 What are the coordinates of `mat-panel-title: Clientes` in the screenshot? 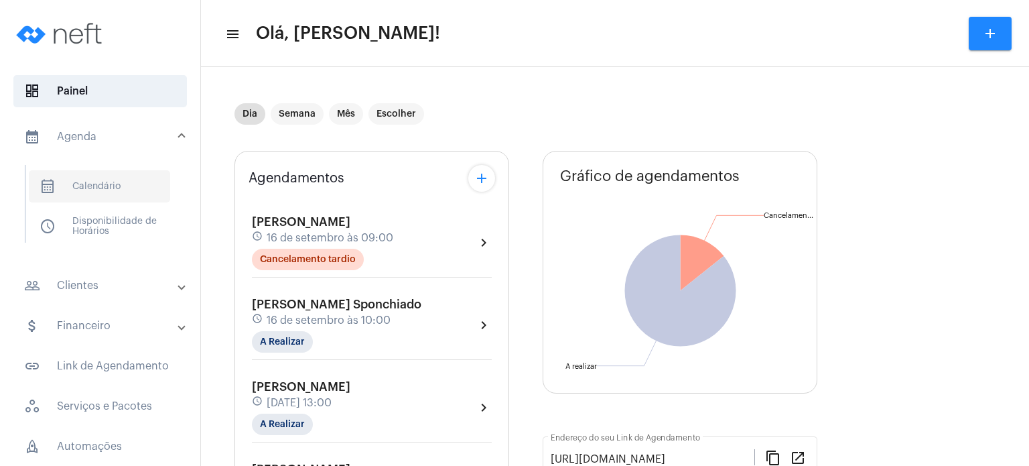 It's located at (101, 285).